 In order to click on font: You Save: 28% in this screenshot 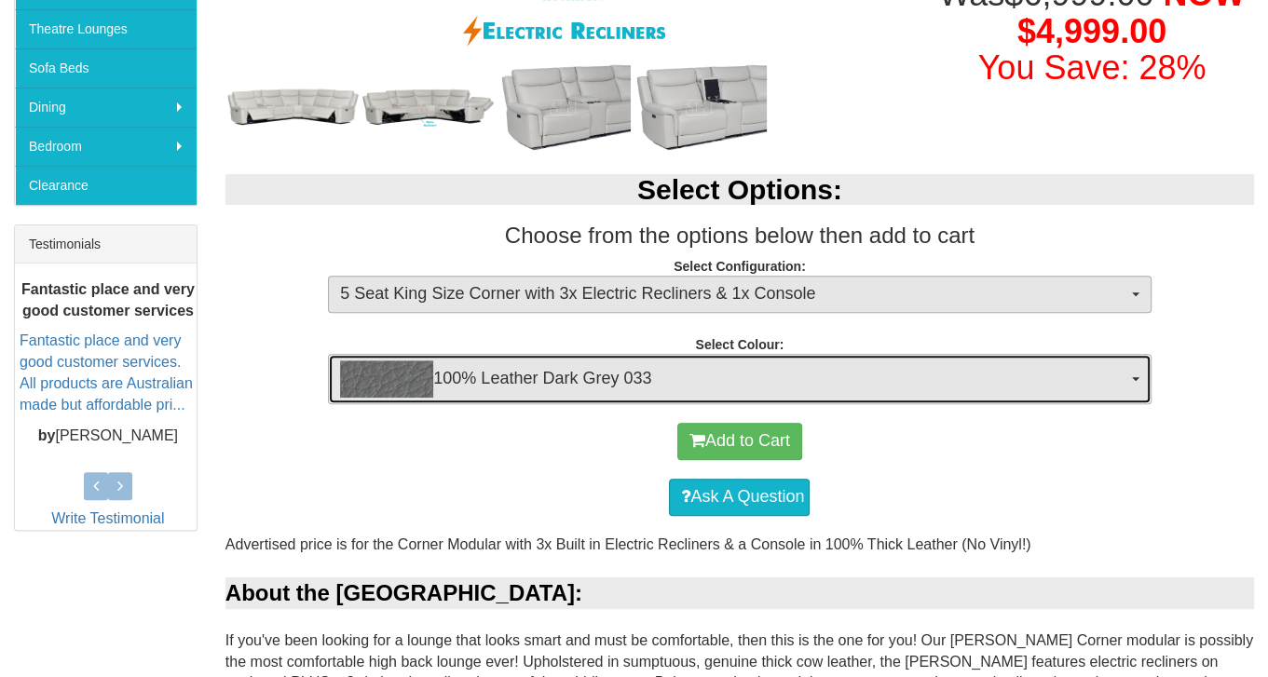, I will do `click(1092, 67)`.